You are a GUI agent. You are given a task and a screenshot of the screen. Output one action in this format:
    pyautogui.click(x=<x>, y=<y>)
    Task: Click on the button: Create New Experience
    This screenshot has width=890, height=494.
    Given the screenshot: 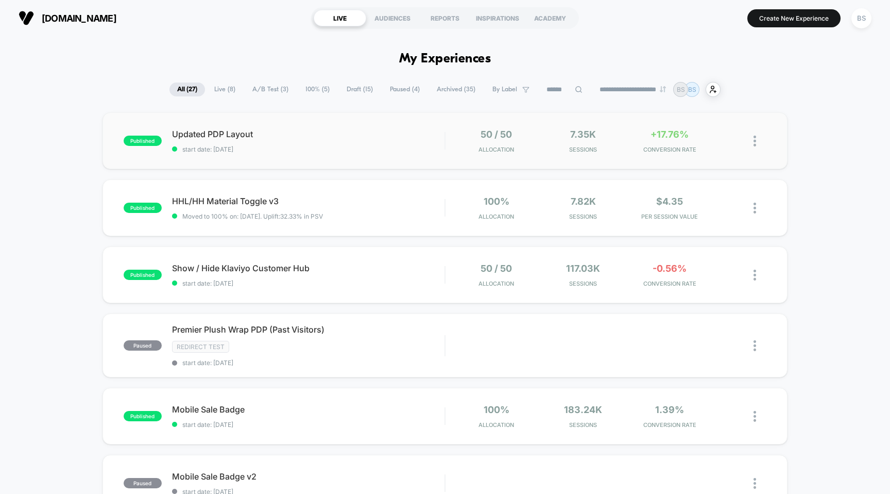 What is the action you would take?
    pyautogui.click(x=794, y=18)
    